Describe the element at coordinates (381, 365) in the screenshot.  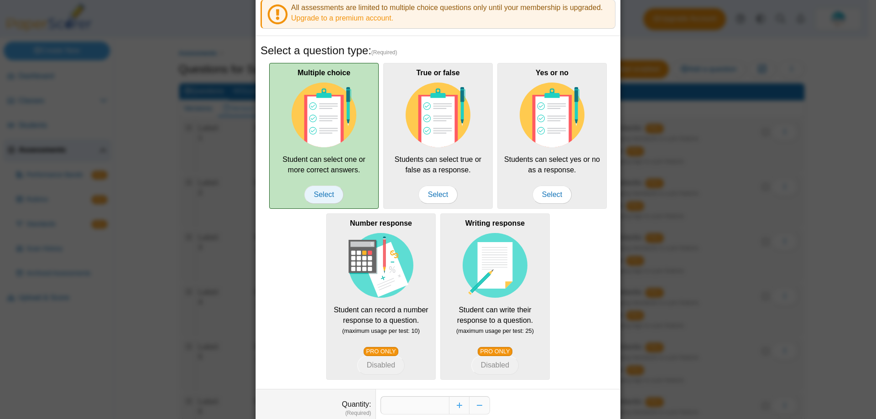
I see `button: Number response Student can record a number response to a question. (maximum usage per test: 10) ...` at that location.